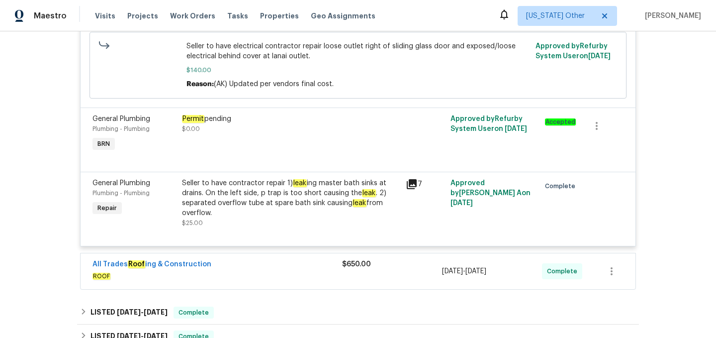 The image size is (716, 338). Describe the element at coordinates (425, 184) in the screenshot. I see `div: 7` at that location.